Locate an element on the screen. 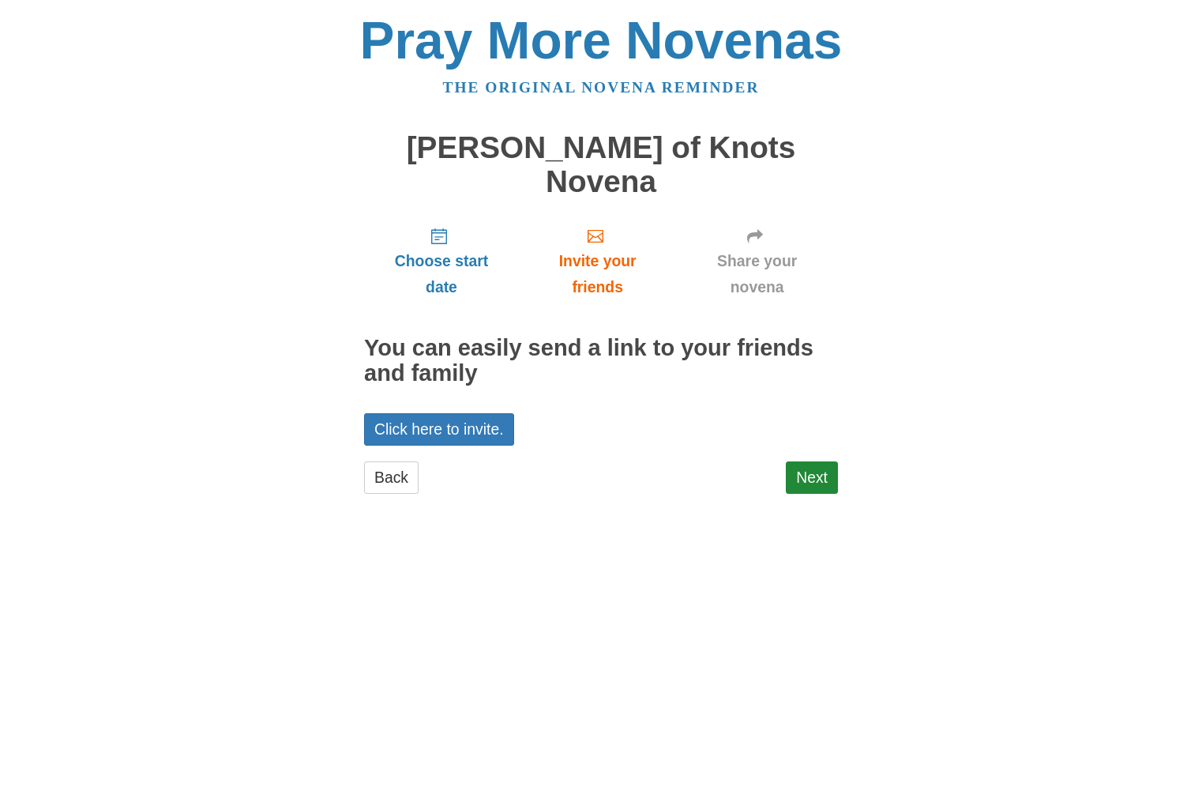 The height and width of the screenshot is (787, 1202). a: Click here to invite. is located at coordinates (439, 429).